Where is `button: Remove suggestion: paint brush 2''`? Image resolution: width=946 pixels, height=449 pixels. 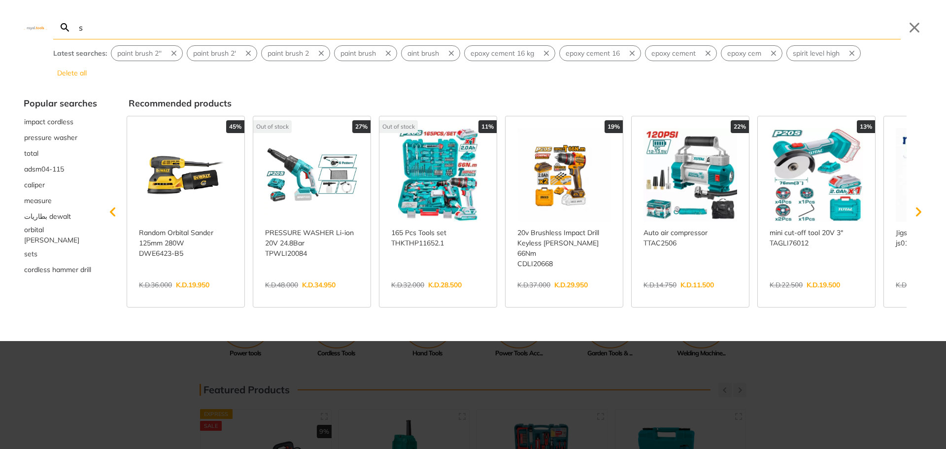
button: Remove suggestion: paint brush 2'' is located at coordinates (175, 53).